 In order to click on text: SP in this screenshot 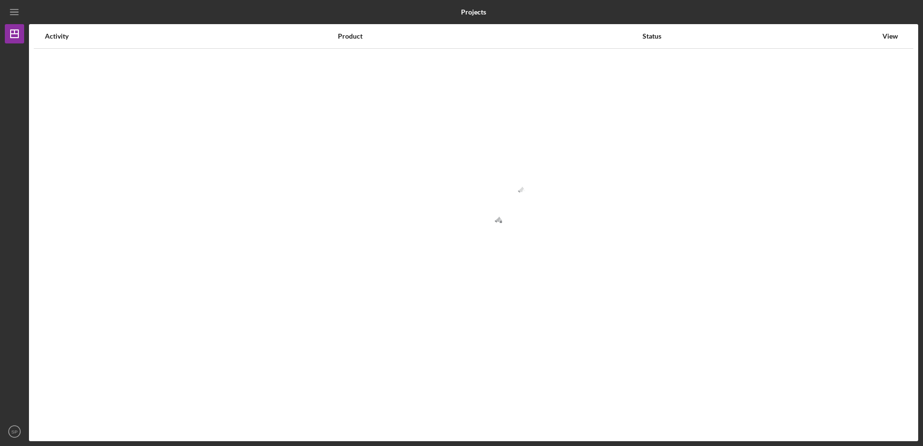, I will do `click(14, 431)`.